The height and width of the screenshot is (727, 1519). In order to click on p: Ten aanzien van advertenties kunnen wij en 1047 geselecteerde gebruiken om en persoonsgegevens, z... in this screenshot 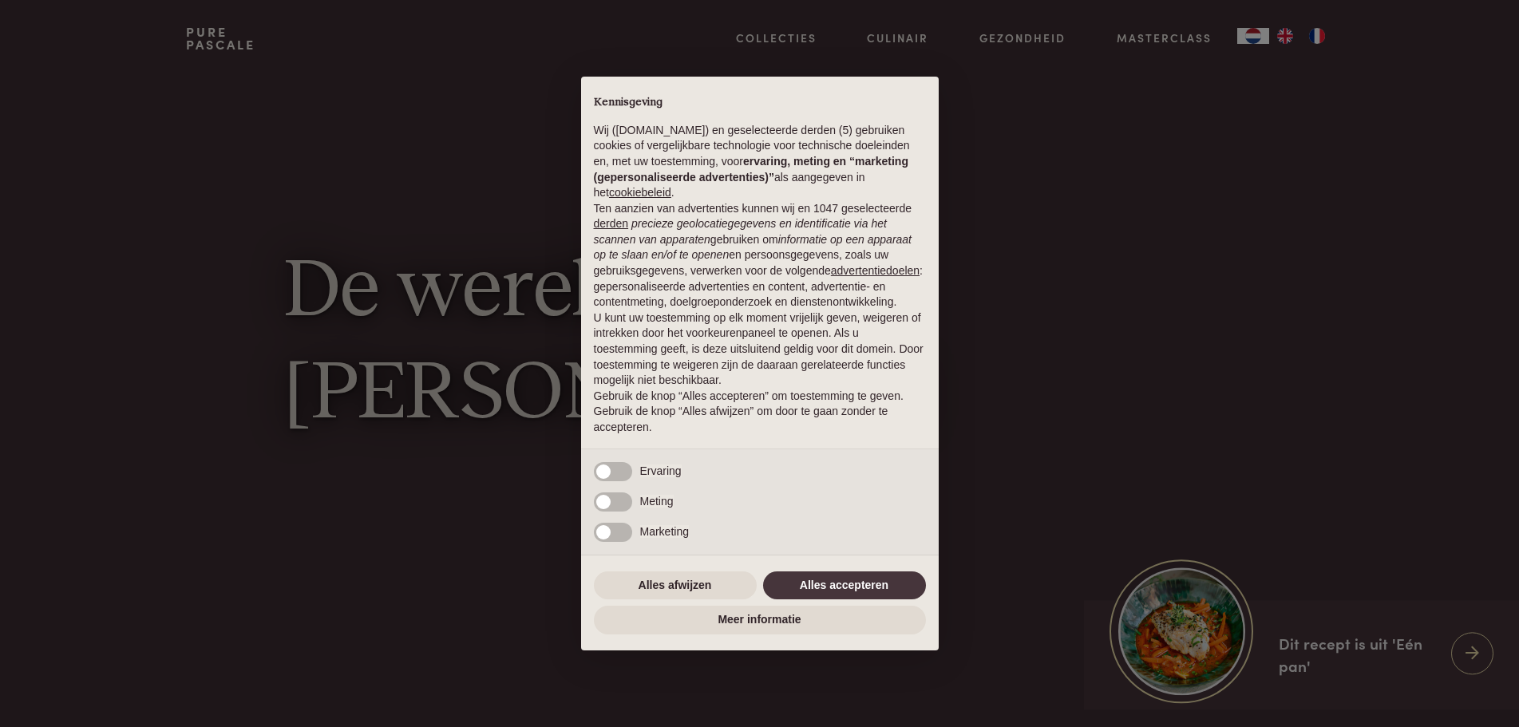, I will do `click(760, 255)`.